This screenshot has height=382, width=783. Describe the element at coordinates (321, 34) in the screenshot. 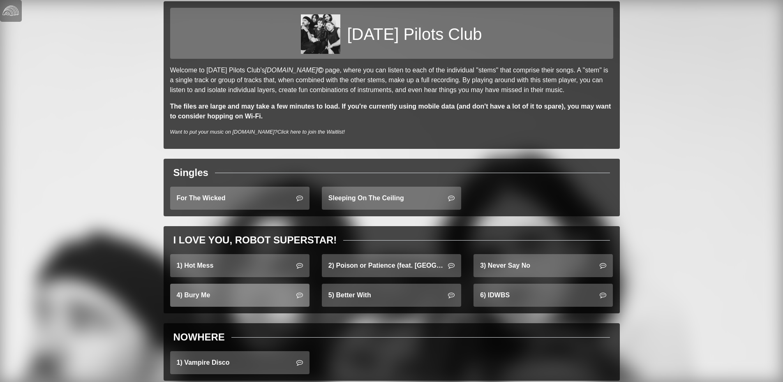

I see `img: deef3746a56e1fc9160a3175eac10136274a01710edd776b0a05e0ec98600a9d.jpg` at that location.